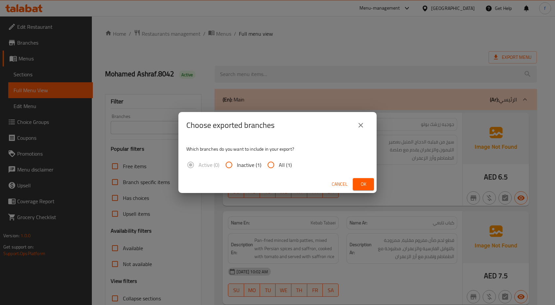 This screenshot has width=555, height=305. I want to click on button: close, so click(361, 125).